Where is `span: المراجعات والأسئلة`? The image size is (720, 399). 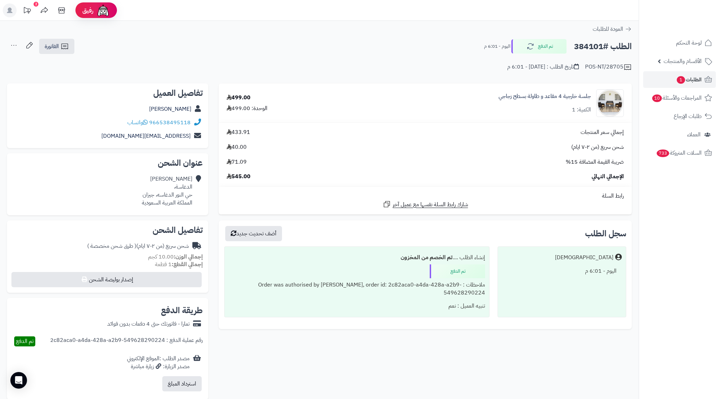 span: المراجعات والأسئلة is located at coordinates (677, 98).